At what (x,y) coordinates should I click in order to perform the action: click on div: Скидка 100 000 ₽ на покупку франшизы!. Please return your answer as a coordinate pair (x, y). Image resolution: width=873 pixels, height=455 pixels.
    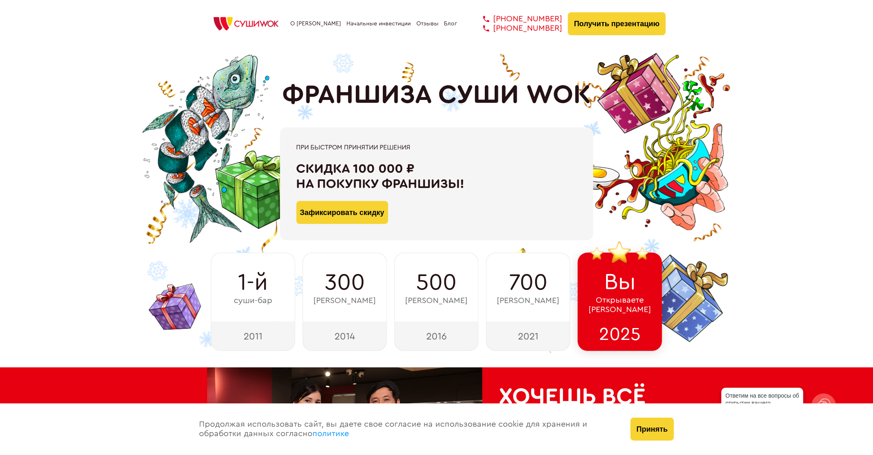
    Looking at the image, I should click on (436, 176).